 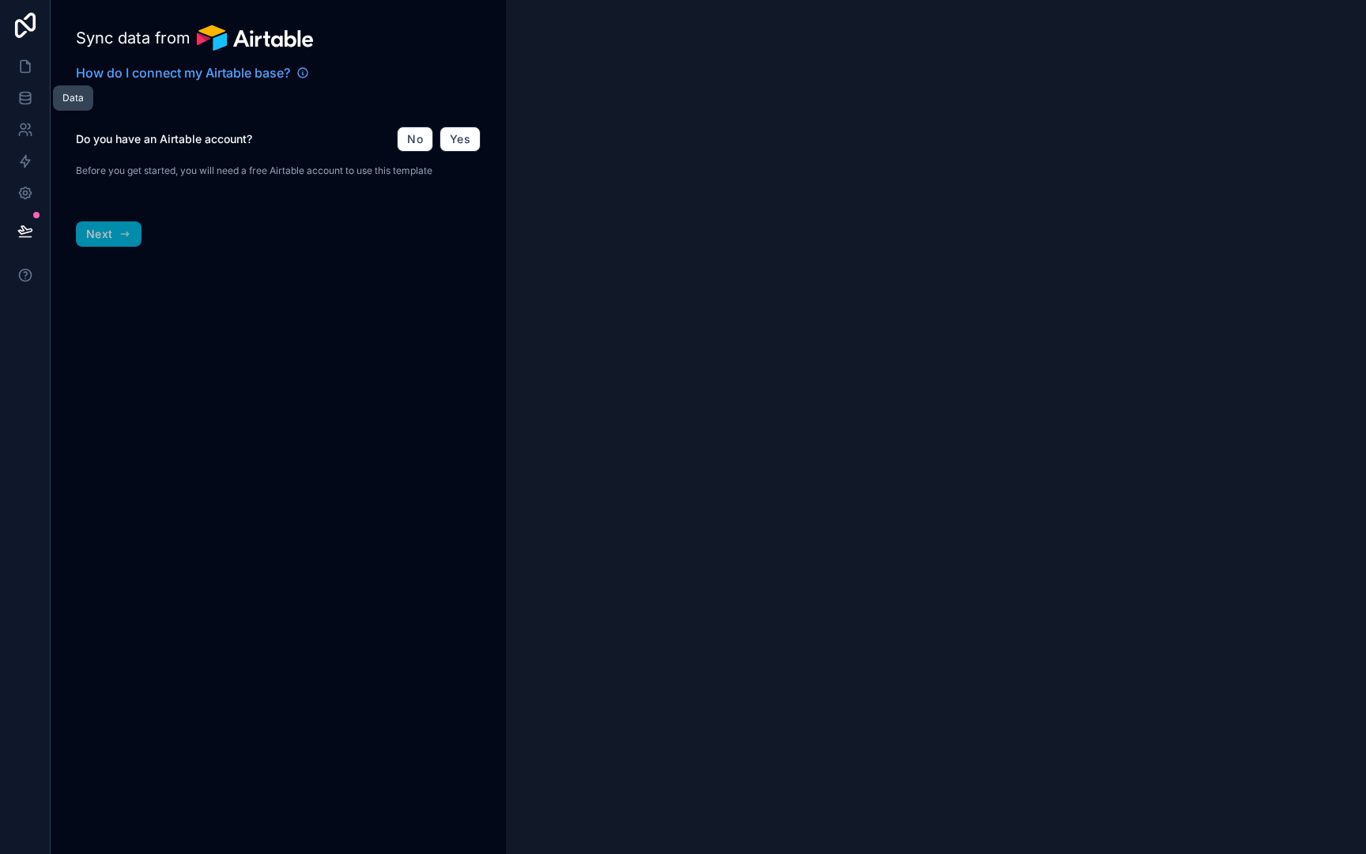 What do you see at coordinates (460, 139) in the screenshot?
I see `button: Yes` at bounding box center [460, 139].